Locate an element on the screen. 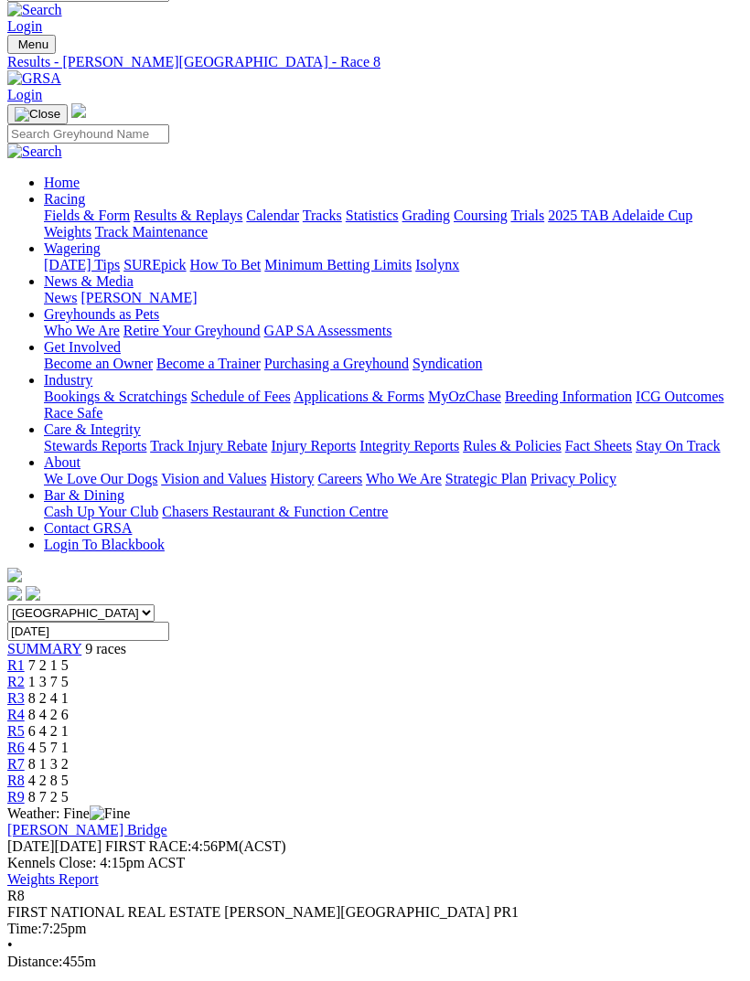 This screenshot has width=750, height=981. span: R4 is located at coordinates (16, 714).